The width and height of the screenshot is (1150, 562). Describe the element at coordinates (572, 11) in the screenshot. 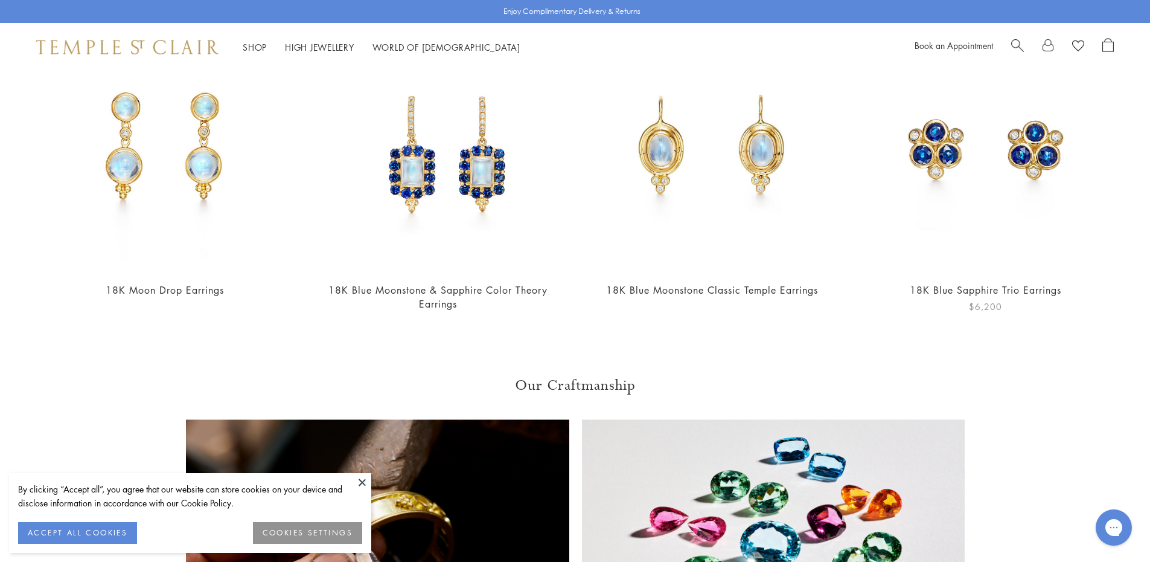

I see `p: Enjoy Complimentary Delivery & Returns` at that location.